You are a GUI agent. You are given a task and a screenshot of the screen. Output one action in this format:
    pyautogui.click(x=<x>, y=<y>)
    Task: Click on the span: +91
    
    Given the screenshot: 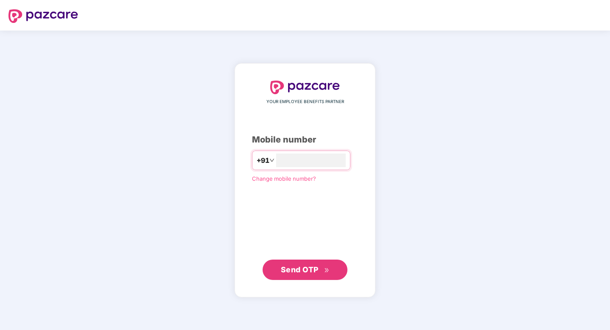 What is the action you would take?
    pyautogui.click(x=263, y=160)
    